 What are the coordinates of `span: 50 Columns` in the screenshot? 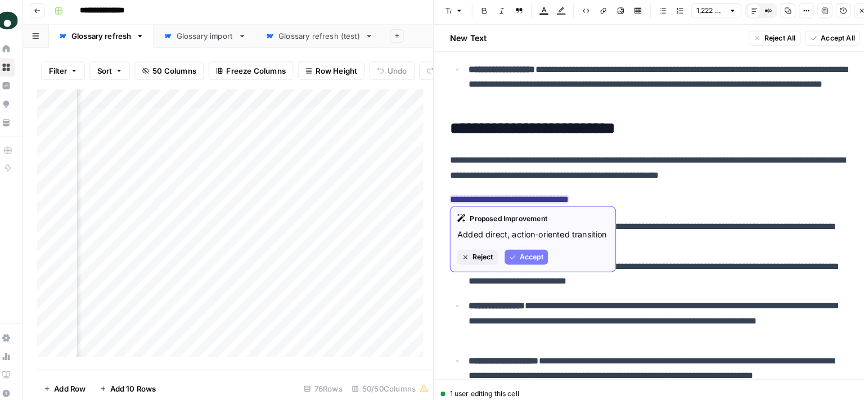 It's located at (180, 72).